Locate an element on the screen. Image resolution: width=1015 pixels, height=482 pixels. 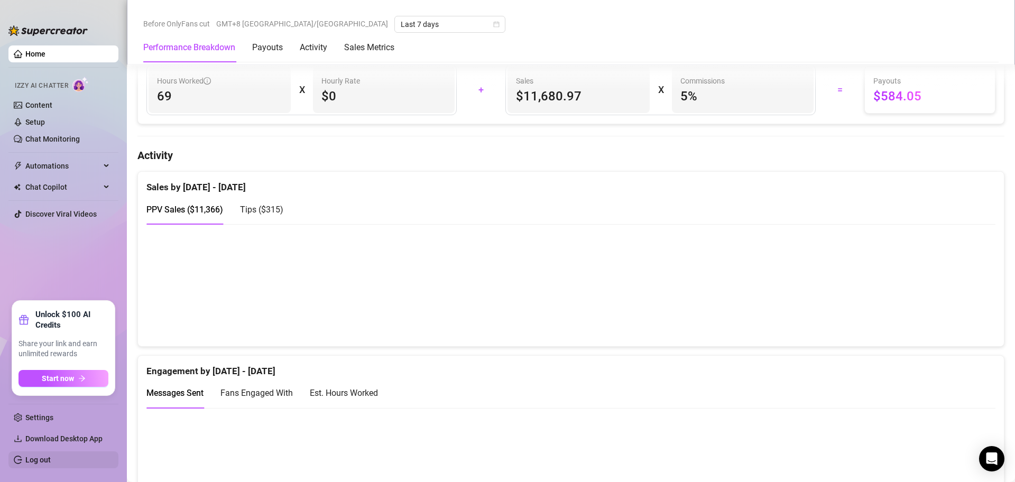
div: Open Intercom Messenger is located at coordinates (991, 459).